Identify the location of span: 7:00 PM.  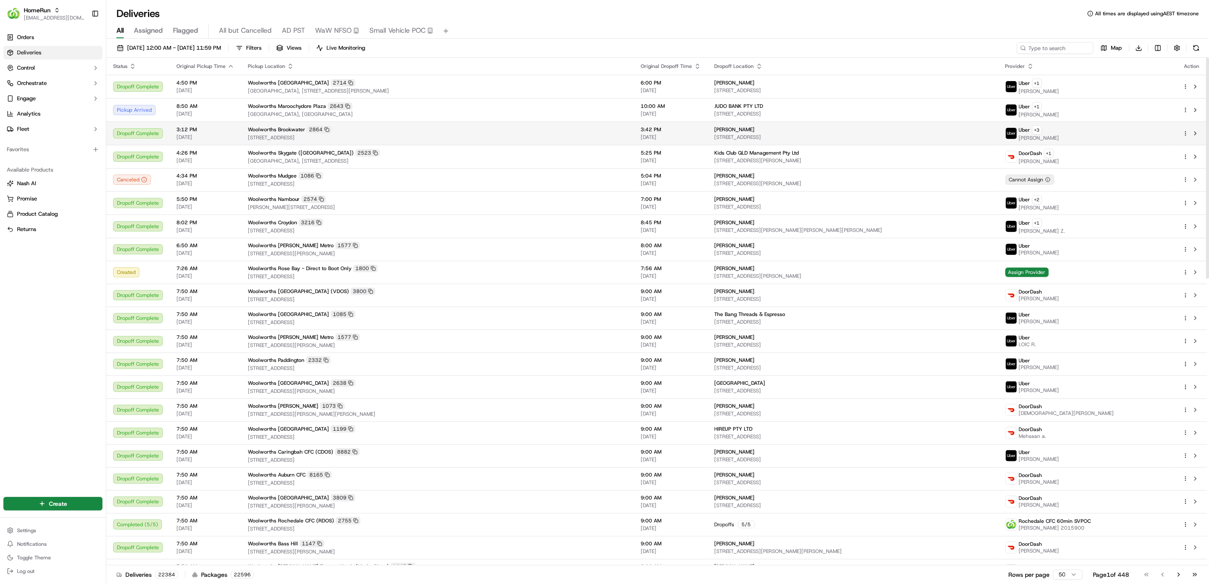
(671, 199).